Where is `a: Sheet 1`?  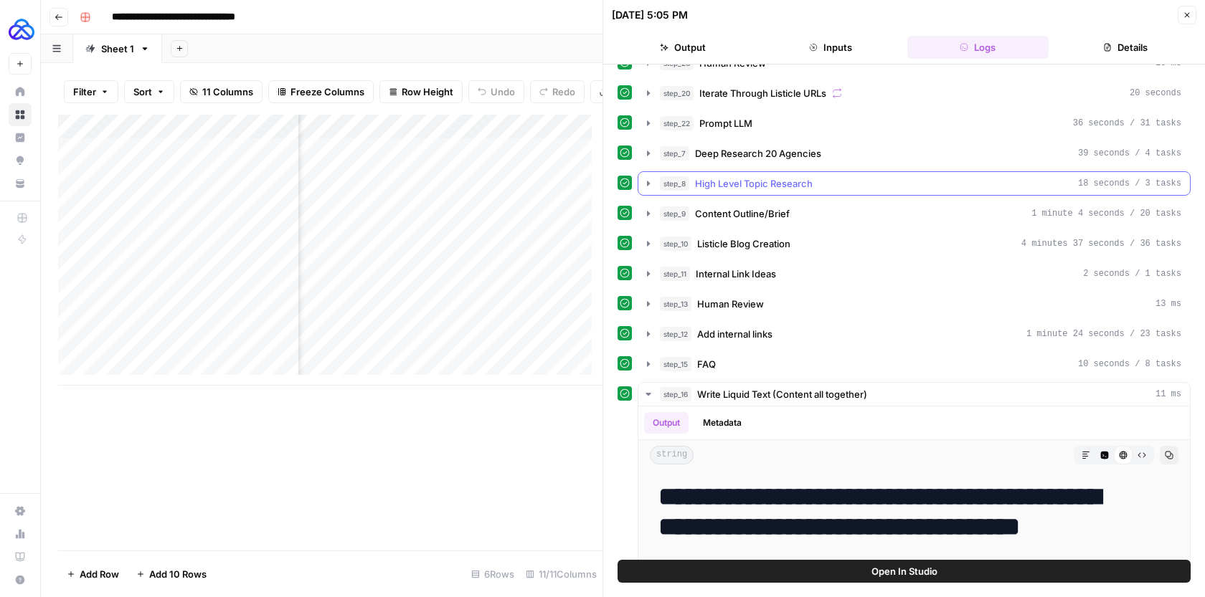 a: Sheet 1 is located at coordinates (118, 49).